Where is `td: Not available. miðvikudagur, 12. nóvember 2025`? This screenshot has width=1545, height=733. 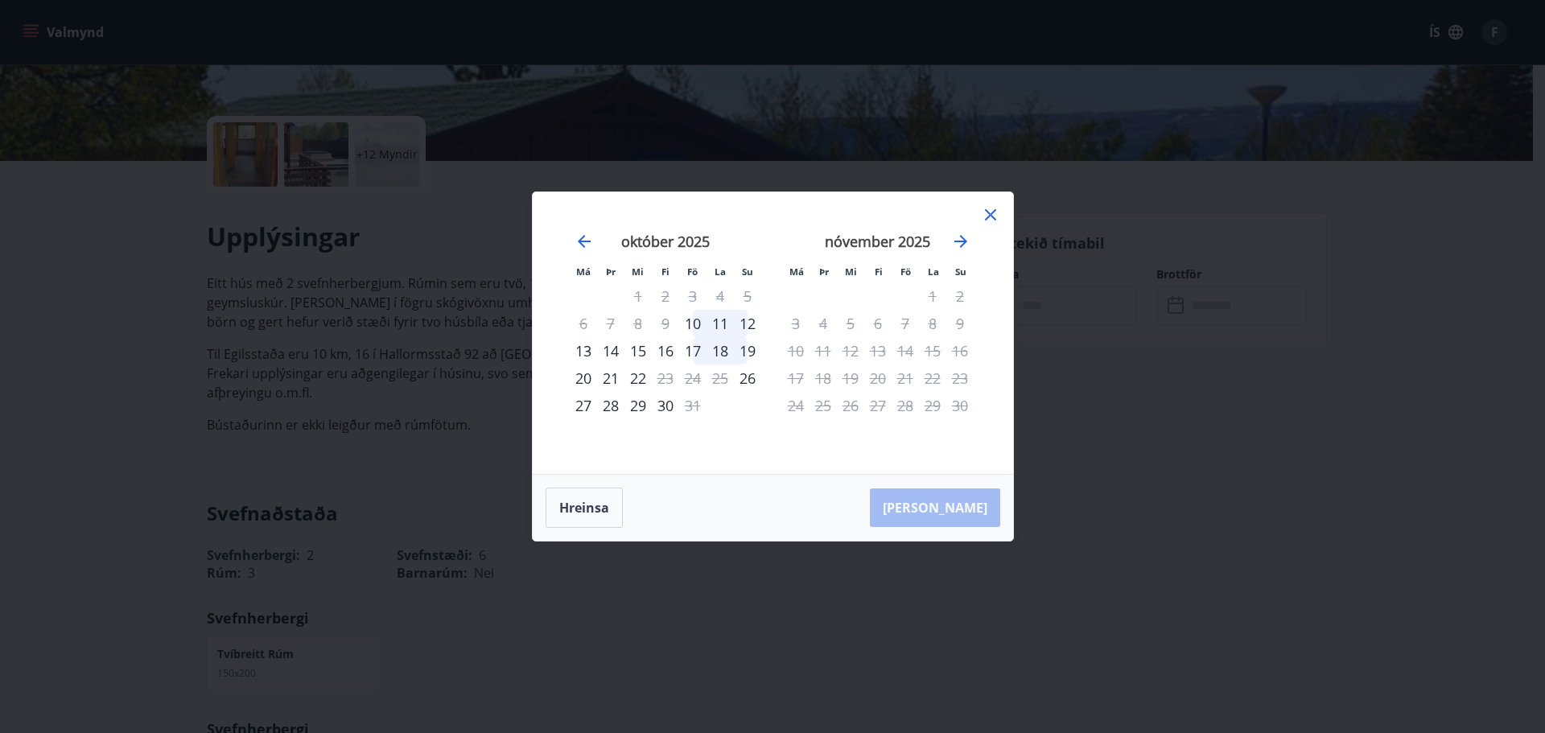
td: Not available. miðvikudagur, 12. nóvember 2025 is located at coordinates (851, 351).